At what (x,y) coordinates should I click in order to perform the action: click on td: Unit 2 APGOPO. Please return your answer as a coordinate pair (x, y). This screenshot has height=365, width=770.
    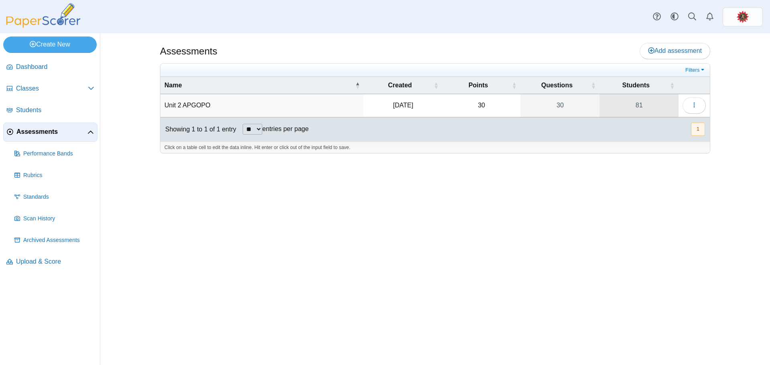
    Looking at the image, I should click on (262, 105).